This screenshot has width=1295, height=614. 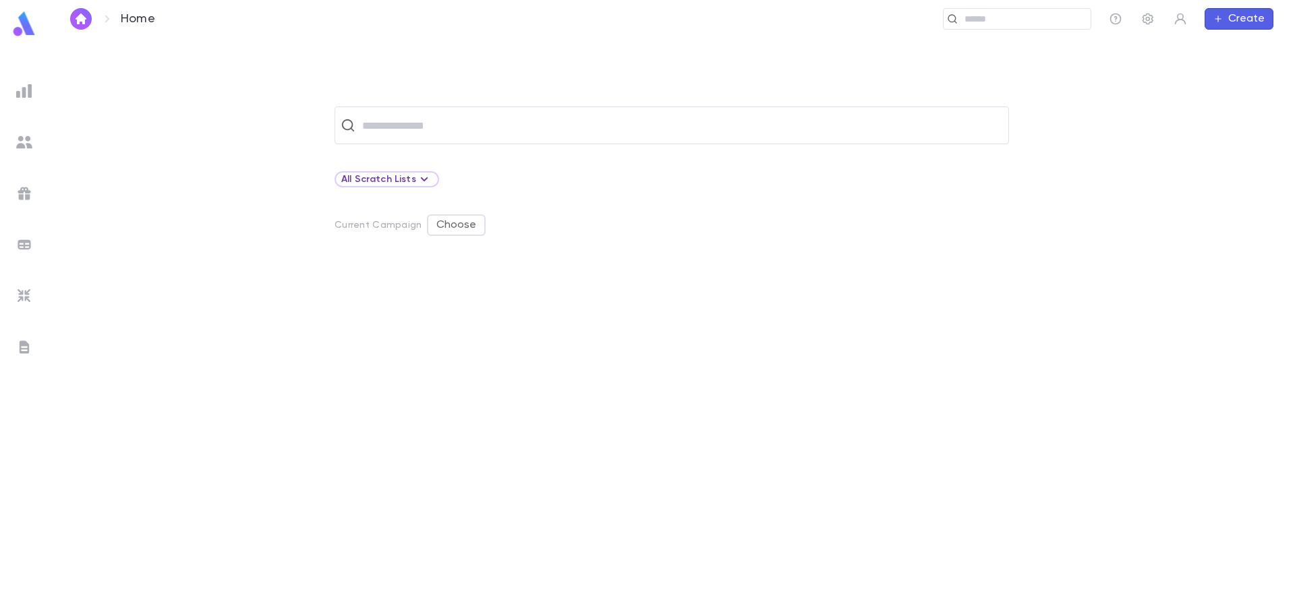 I want to click on img: imports_grey.530a8a0e642e233f2baf0ef88e8c9fcb.svg, so click(x=24, y=296).